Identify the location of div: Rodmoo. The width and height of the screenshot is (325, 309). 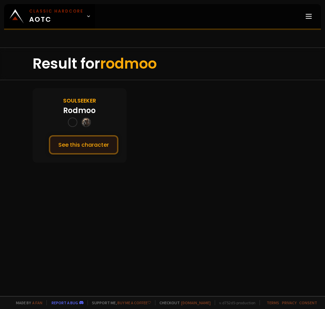
(79, 110).